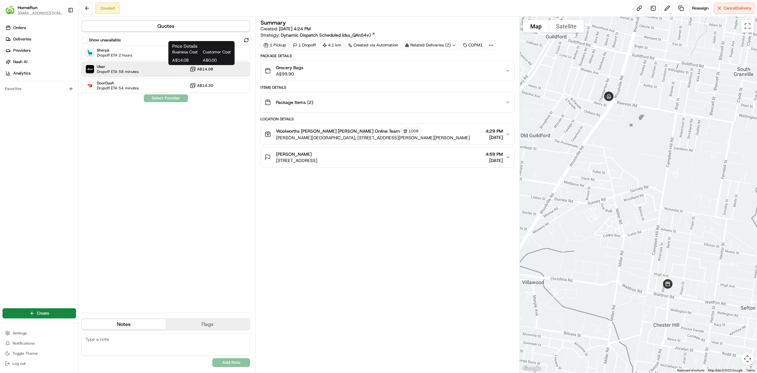 Image resolution: width=757 pixels, height=373 pixels. What do you see at coordinates (20, 28) in the screenshot?
I see `span: Orders` at bounding box center [20, 28].